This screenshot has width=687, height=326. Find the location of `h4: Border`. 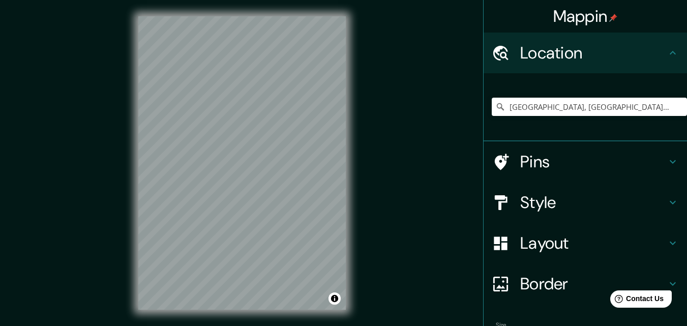

h4: Border is located at coordinates (593, 284).